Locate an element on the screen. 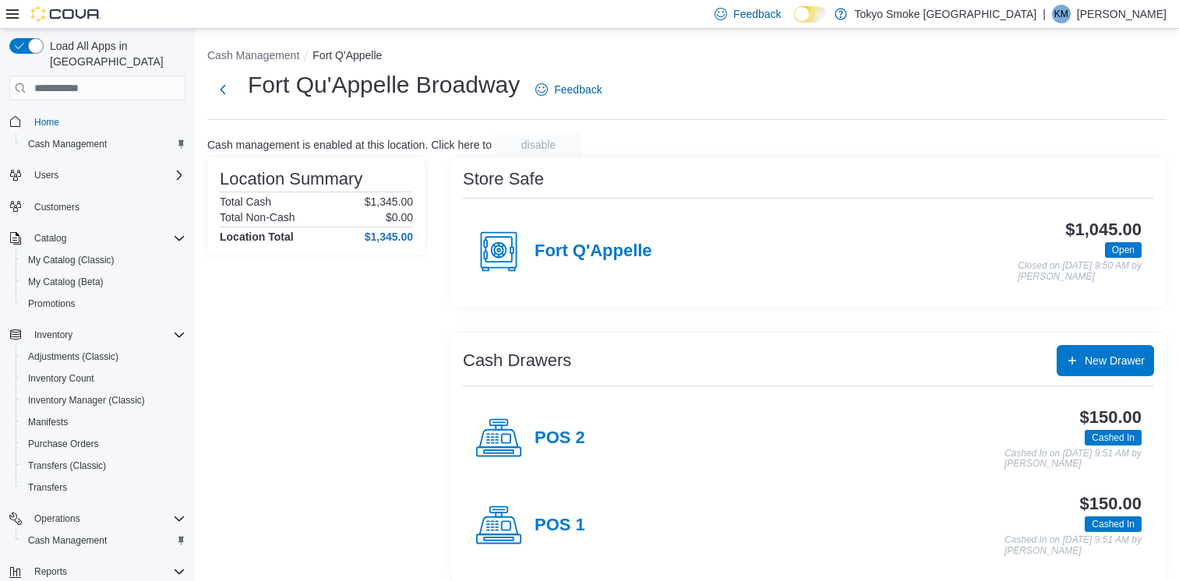 The width and height of the screenshot is (1179, 581). h4: Location Total is located at coordinates (256, 237).